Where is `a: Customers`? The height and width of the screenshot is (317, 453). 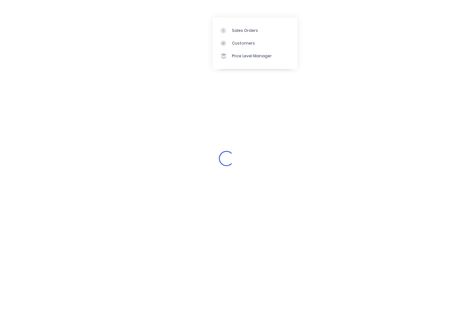 a: Customers is located at coordinates (255, 43).